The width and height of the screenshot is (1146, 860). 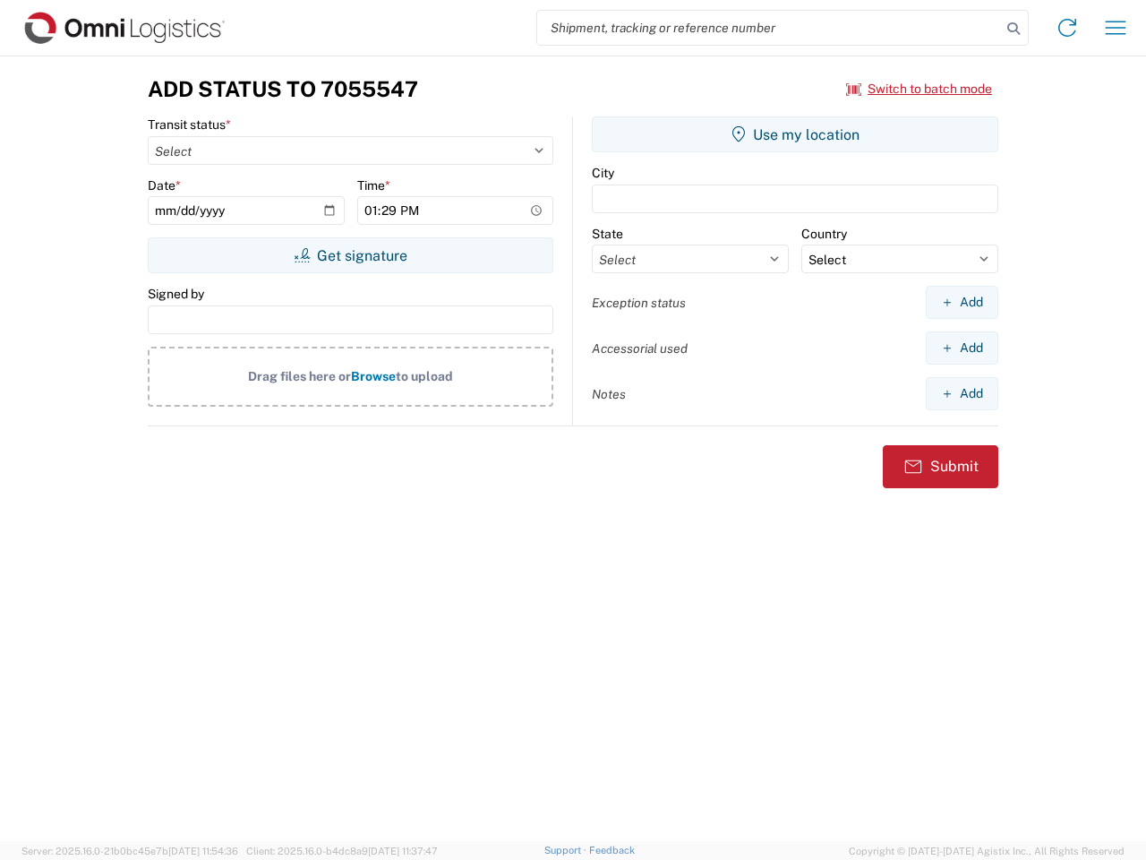 I want to click on button: Switch to batch mode, so click(x=919, y=89).